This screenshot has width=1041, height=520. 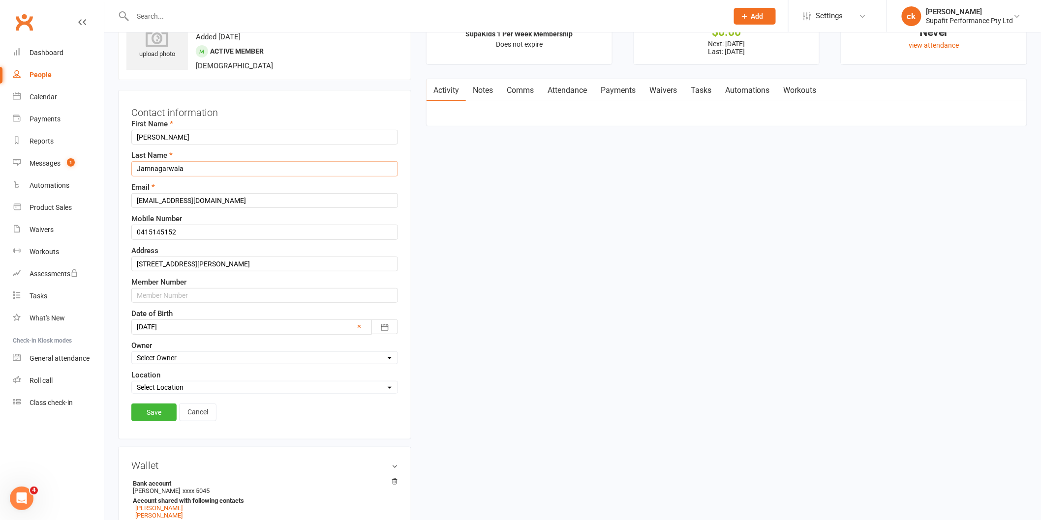 What do you see at coordinates (519, 44) in the screenshot?
I see `span: Does not expire` at bounding box center [519, 44].